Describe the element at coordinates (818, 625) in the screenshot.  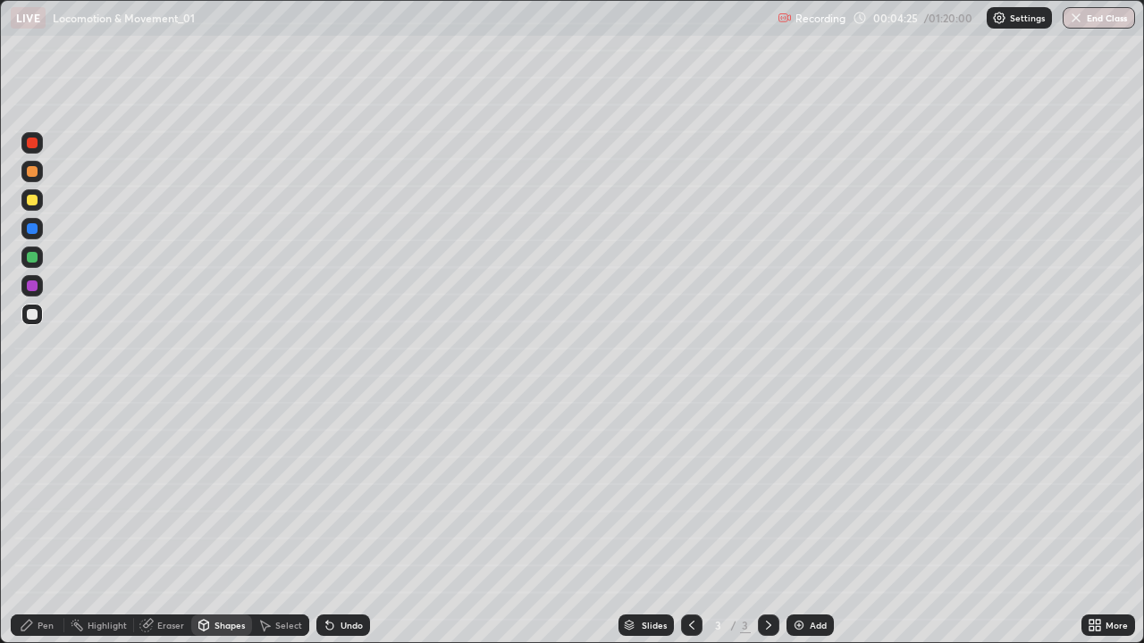
I see `div: Add` at that location.